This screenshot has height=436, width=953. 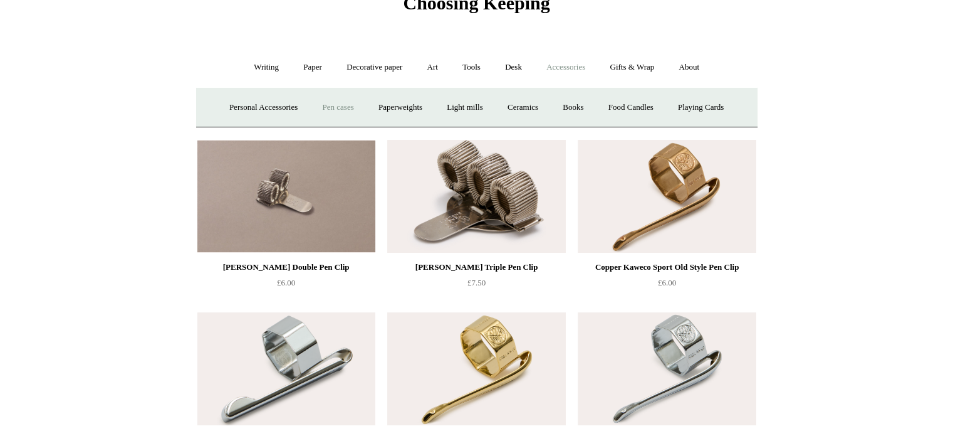 I want to click on a: Gifts & Wrap, so click(x=632, y=67).